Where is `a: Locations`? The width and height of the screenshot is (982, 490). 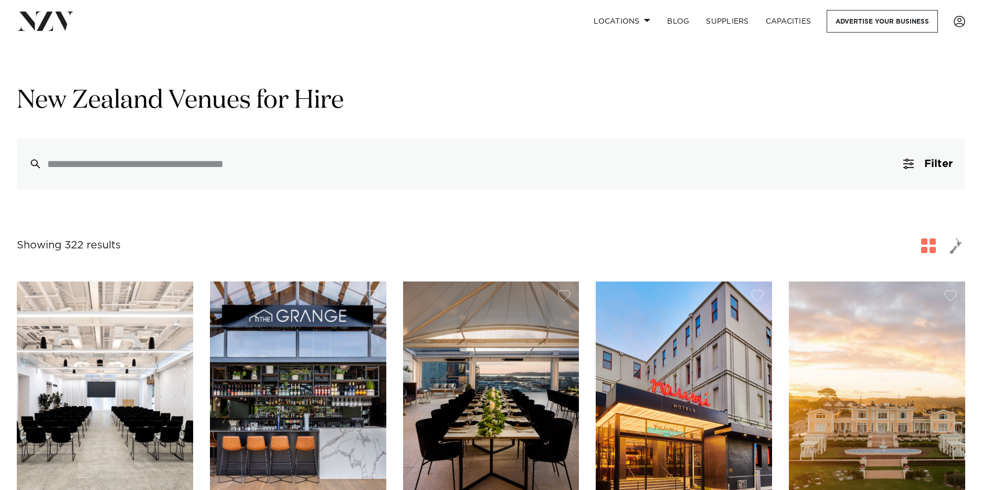
a: Locations is located at coordinates (622, 21).